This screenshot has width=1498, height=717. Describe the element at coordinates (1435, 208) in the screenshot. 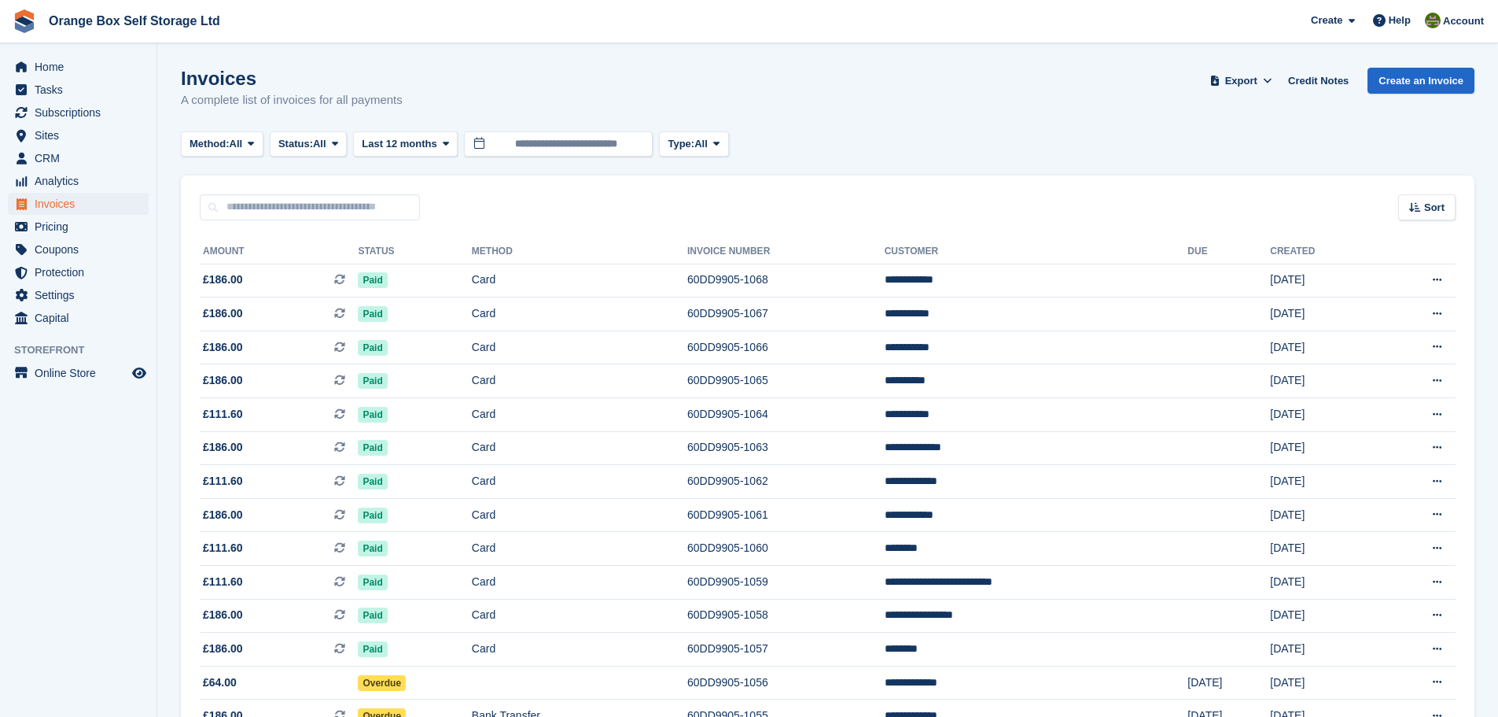

I see `span: Sort` at that location.